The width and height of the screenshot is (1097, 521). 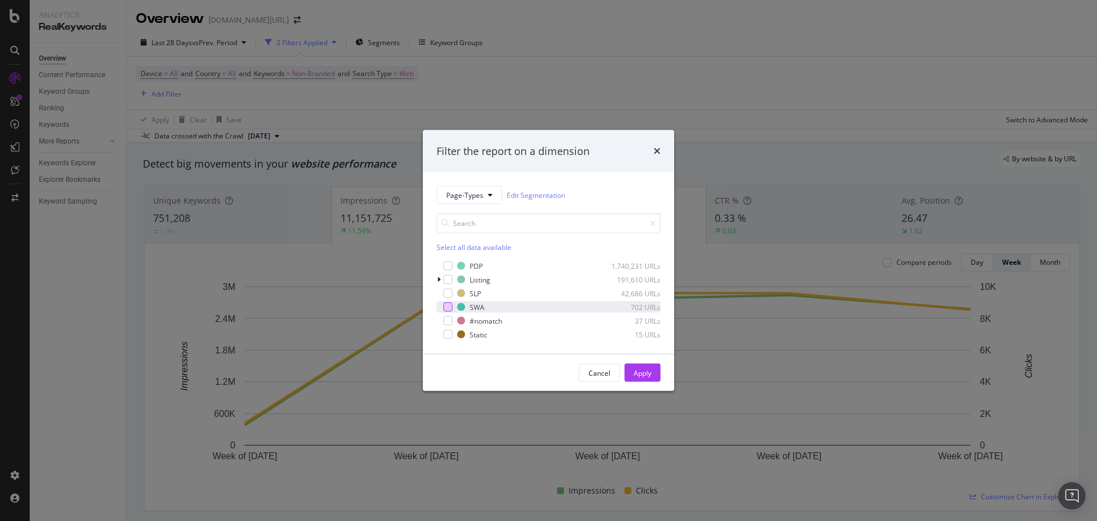 I want to click on div: Open Intercom Messenger, so click(x=1072, y=495).